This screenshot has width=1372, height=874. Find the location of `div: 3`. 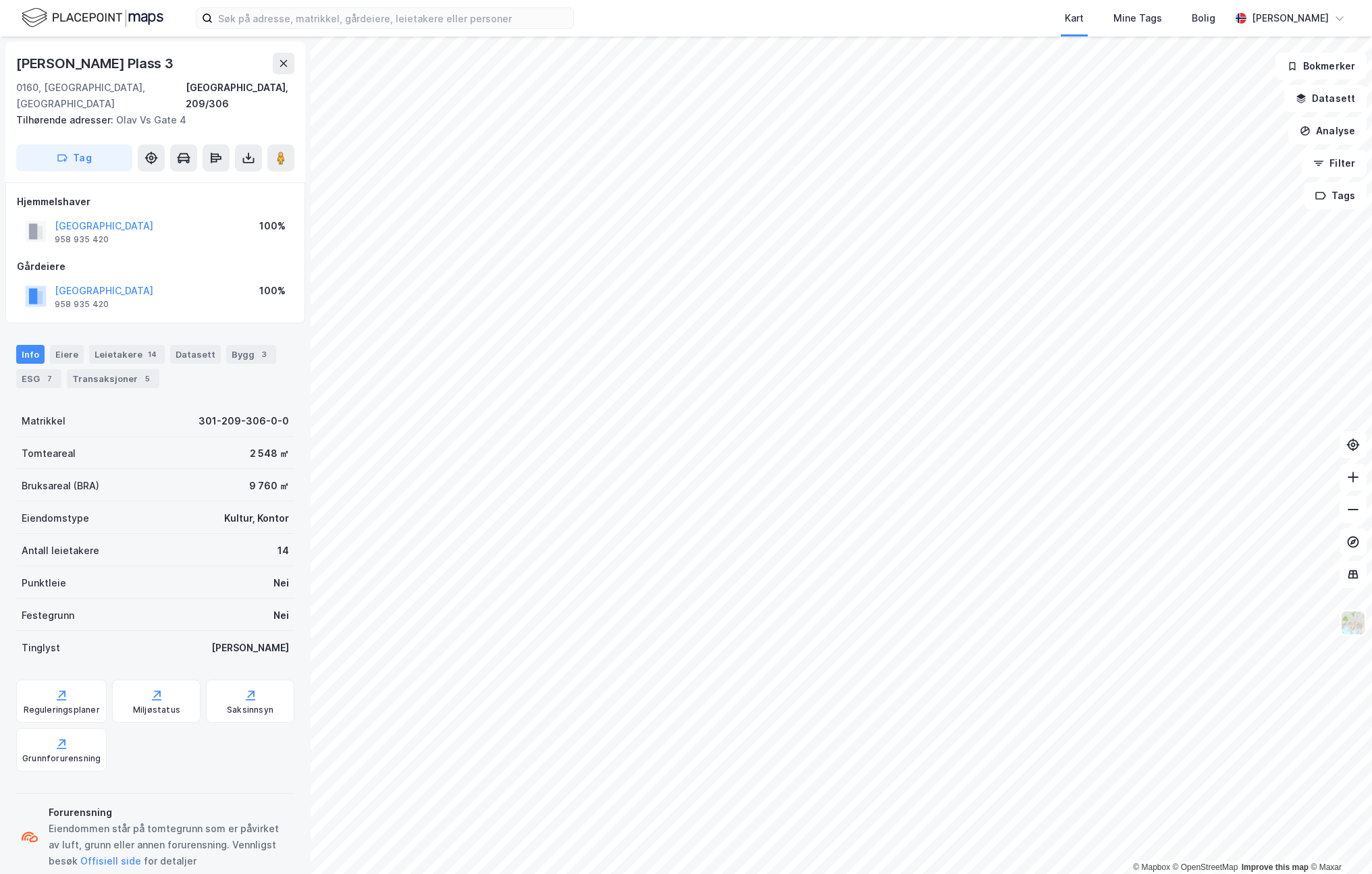

div: 3 is located at coordinates (264, 354).